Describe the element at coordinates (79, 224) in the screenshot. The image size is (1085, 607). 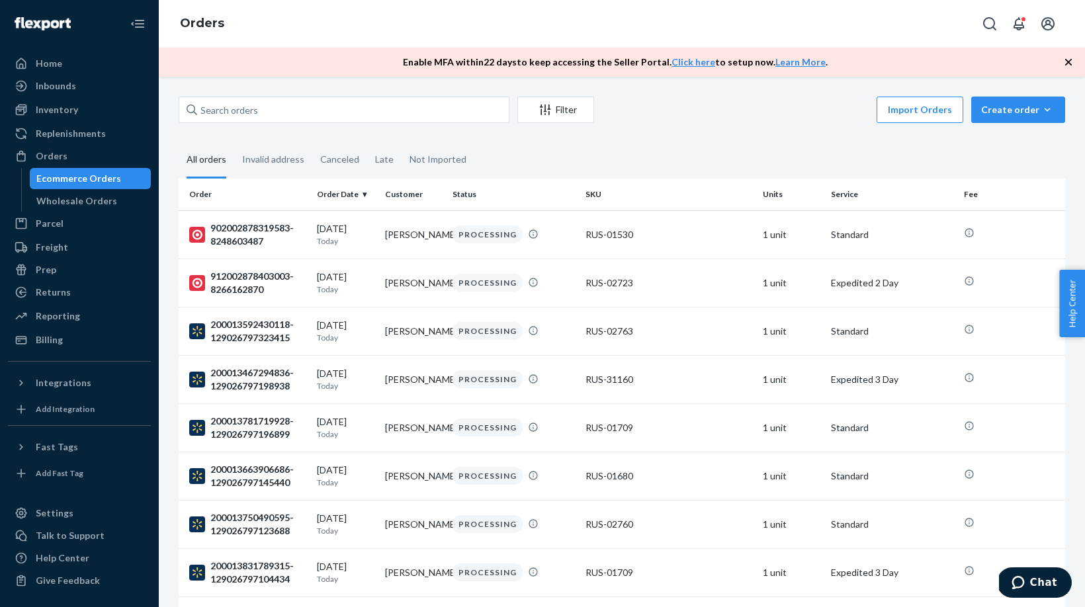
I see `a: Parcel` at that location.